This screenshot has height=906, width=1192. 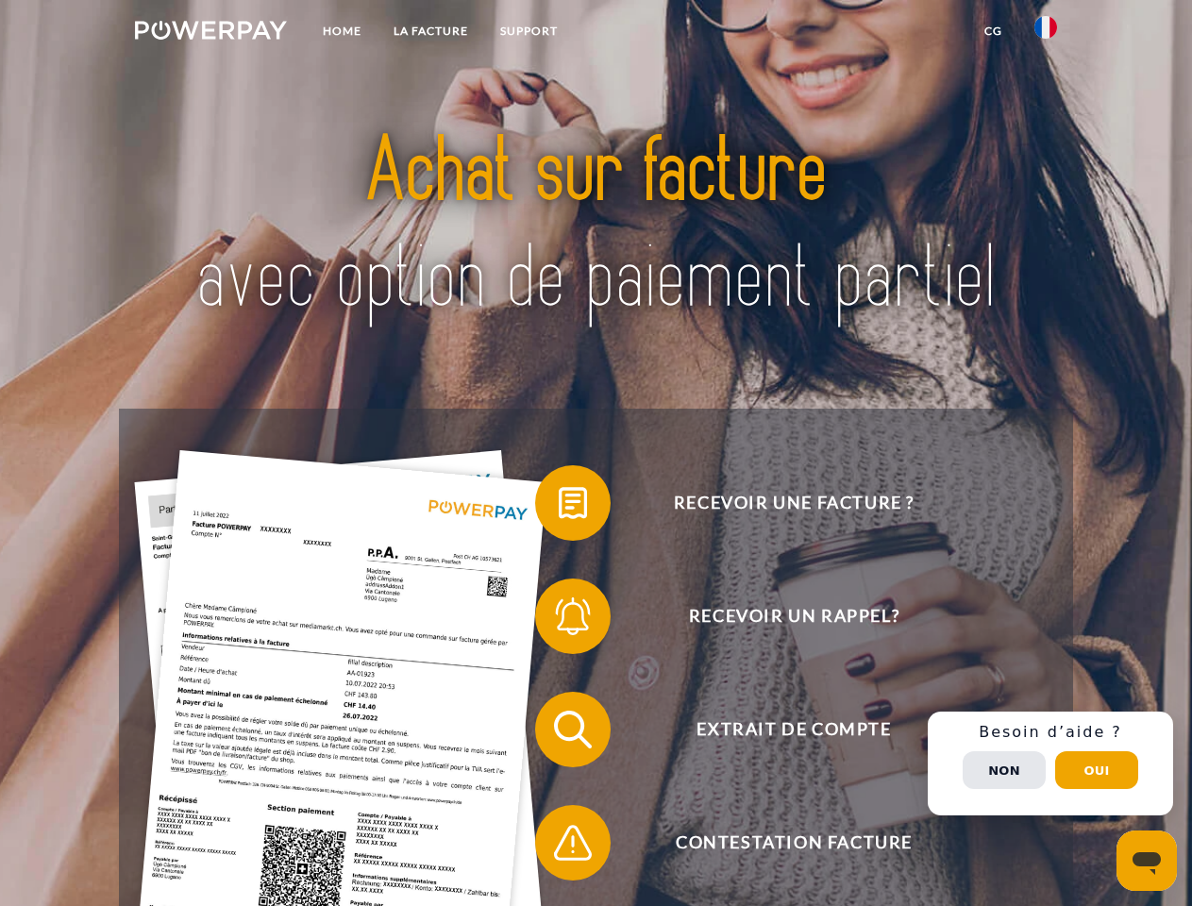 I want to click on img: fr, so click(x=1045, y=27).